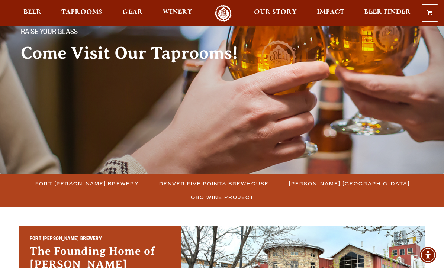 This screenshot has width=444, height=268. I want to click on a: Gear, so click(132, 13).